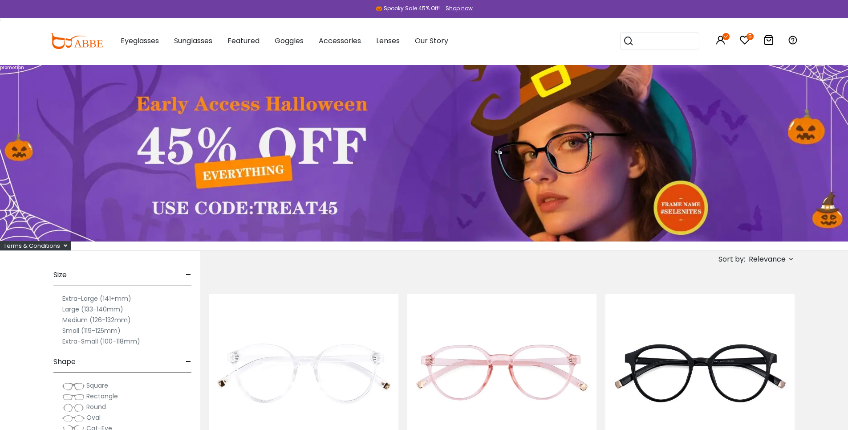 Image resolution: width=848 pixels, height=430 pixels. I want to click on i: 5, so click(750, 37).